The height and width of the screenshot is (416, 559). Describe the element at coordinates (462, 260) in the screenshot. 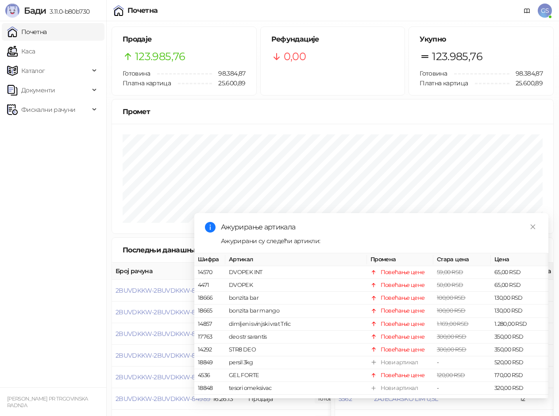

I see `th: Стара цена` at that location.